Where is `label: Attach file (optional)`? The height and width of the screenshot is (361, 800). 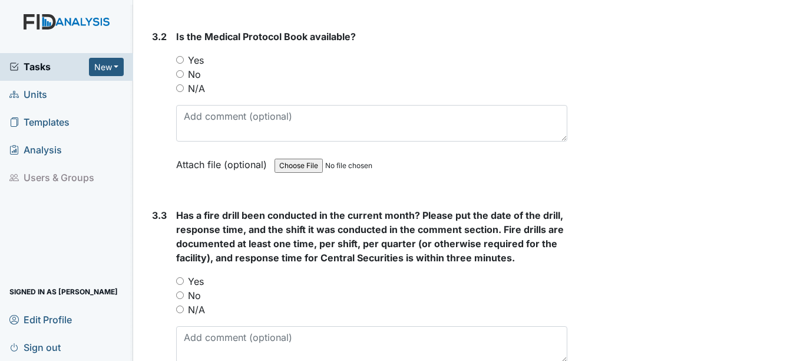
label: Attach file (optional) is located at coordinates (224, 161).